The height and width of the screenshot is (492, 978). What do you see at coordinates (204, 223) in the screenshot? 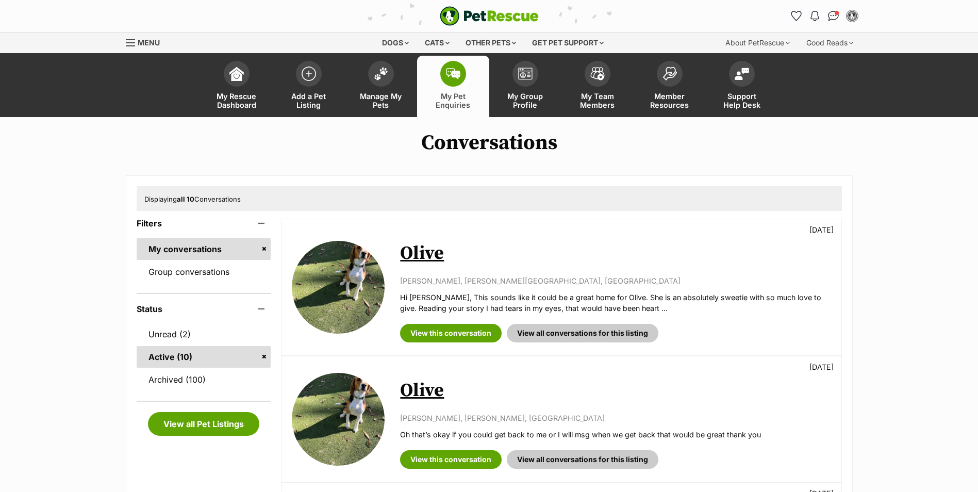
I see `header: Filters` at bounding box center [204, 223].